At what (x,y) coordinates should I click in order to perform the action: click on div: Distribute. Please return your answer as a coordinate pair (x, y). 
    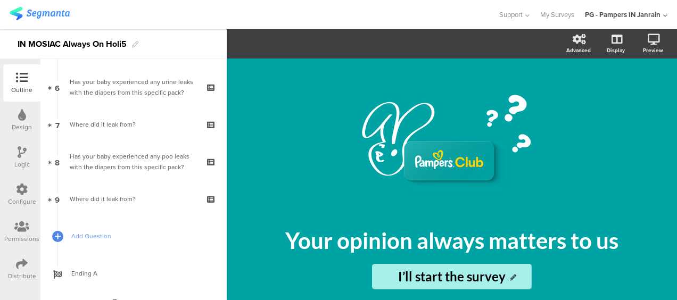
    Looking at the image, I should click on (22, 276).